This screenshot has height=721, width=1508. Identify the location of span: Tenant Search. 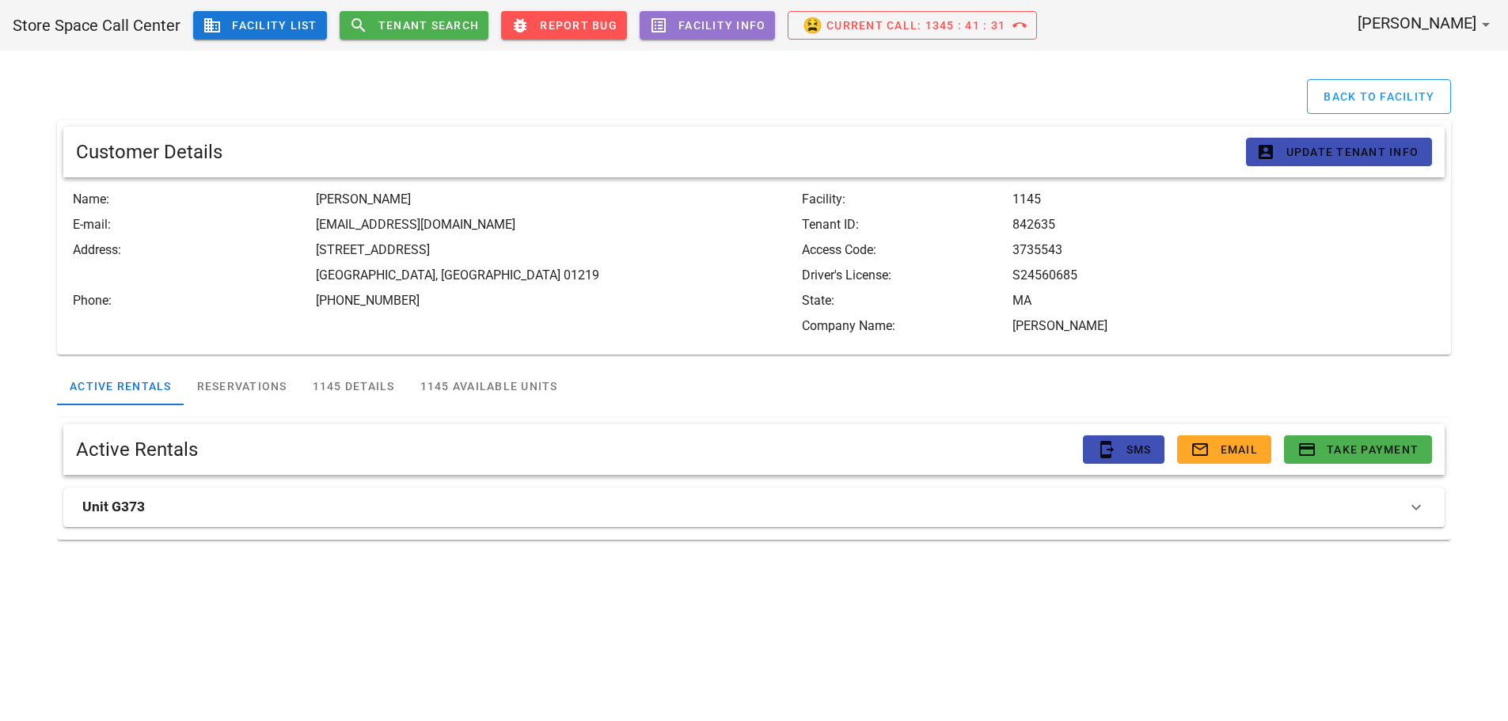
(428, 25).